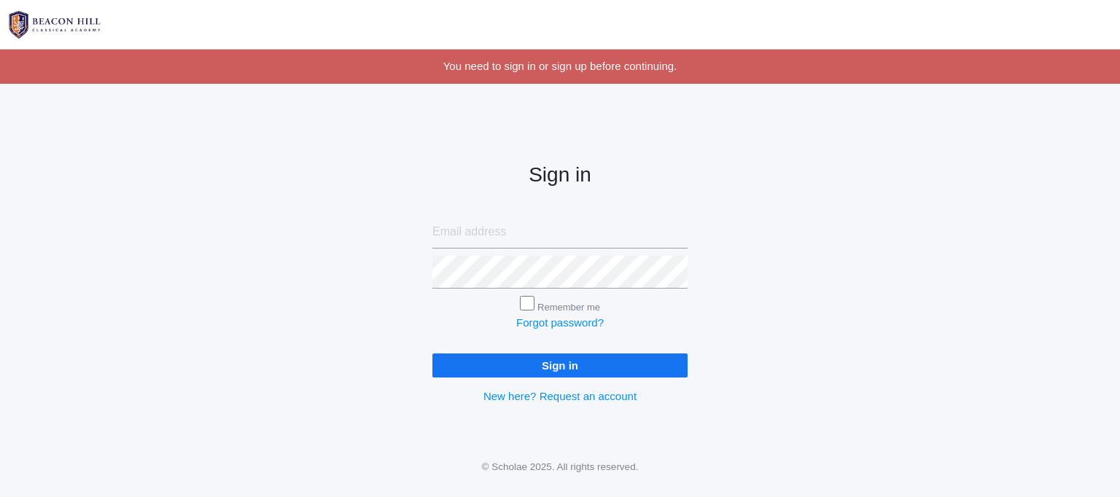 This screenshot has width=1120, height=497. What do you see at coordinates (560, 396) in the screenshot?
I see `a: New here? Request an account` at bounding box center [560, 396].